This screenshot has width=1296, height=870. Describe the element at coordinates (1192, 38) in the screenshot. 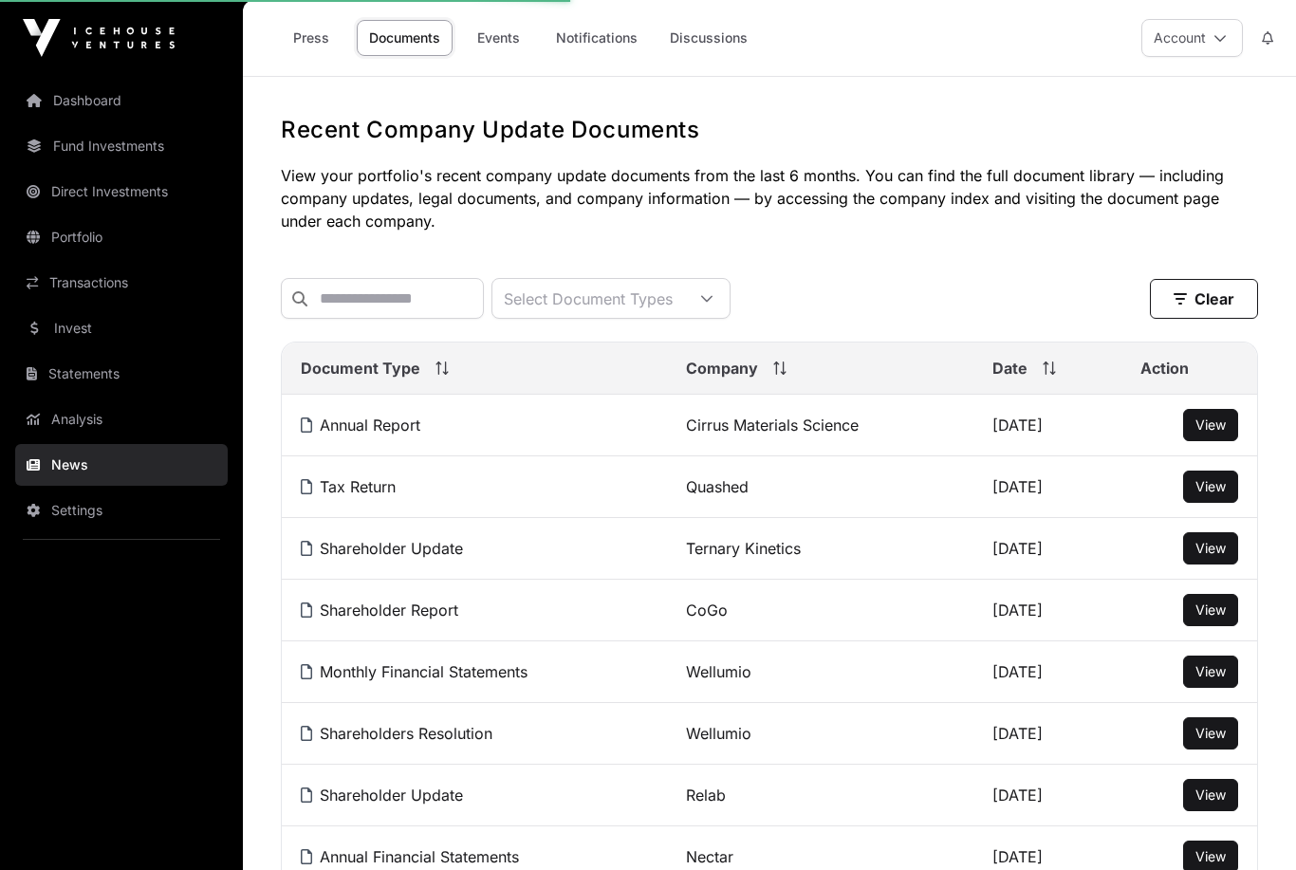

I see `button: Account` at that location.